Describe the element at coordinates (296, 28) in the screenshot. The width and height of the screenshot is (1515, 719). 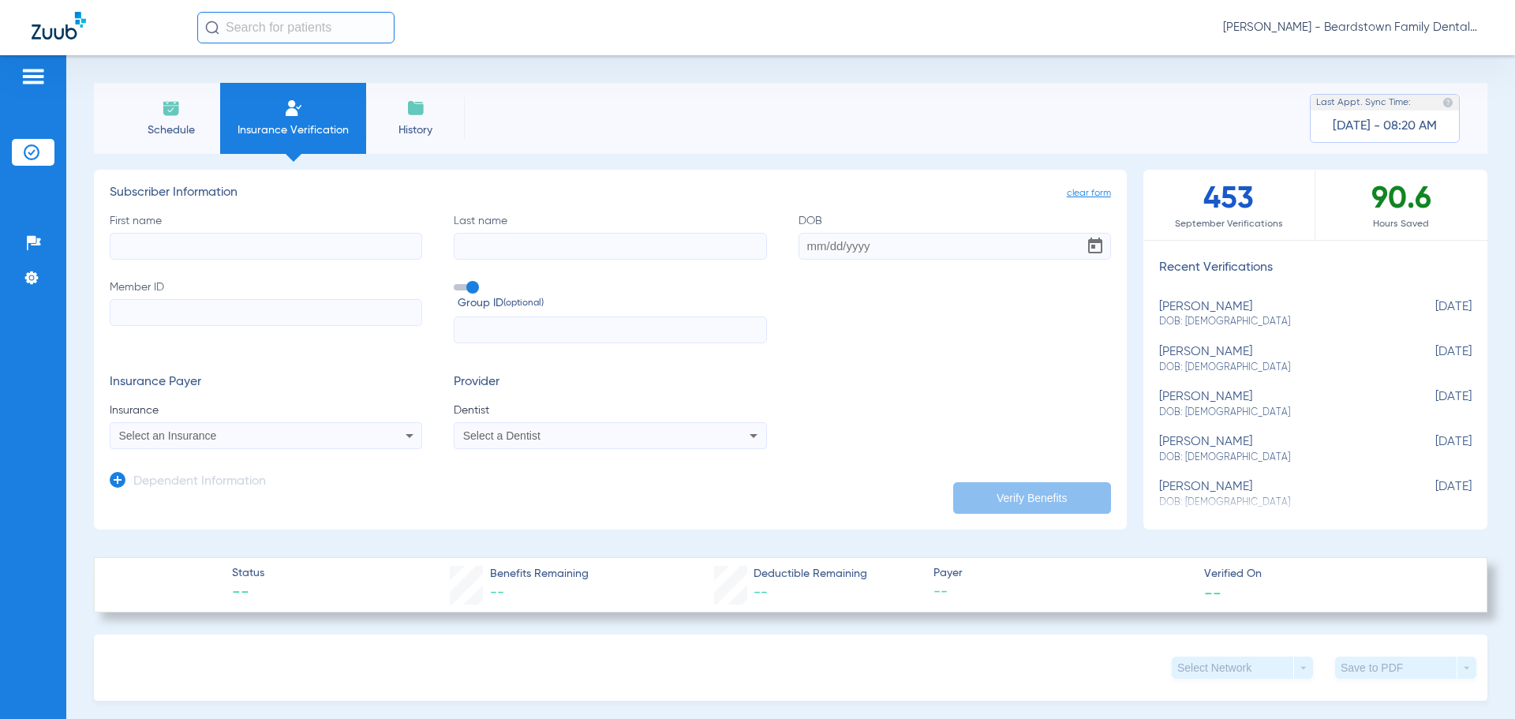
I see `input: Search for patients` at that location.